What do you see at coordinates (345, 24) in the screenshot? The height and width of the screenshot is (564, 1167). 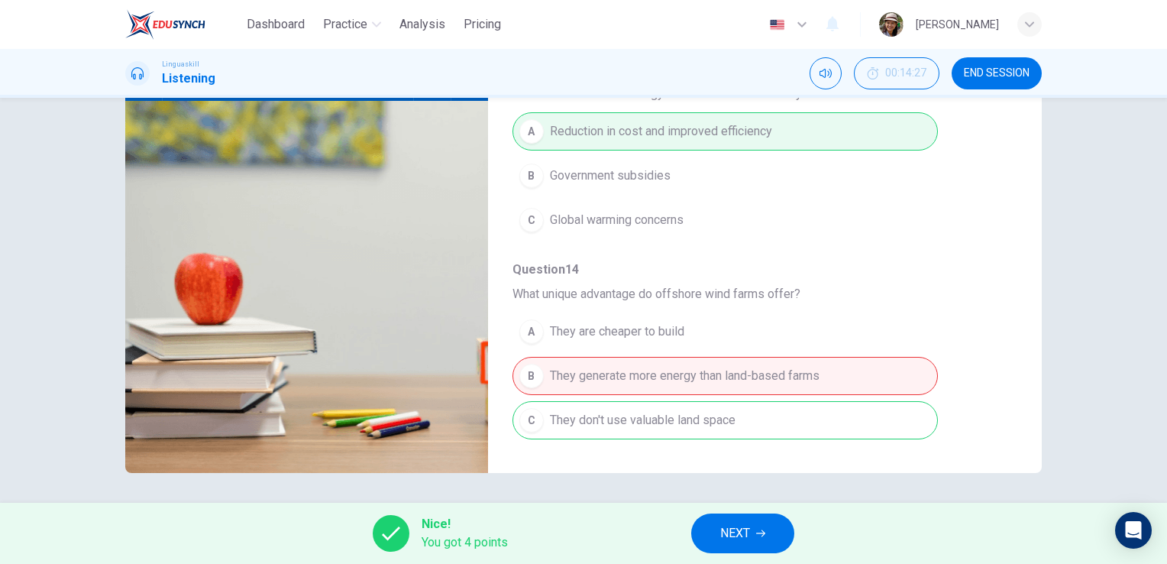 I see `span: Practice` at bounding box center [345, 24].